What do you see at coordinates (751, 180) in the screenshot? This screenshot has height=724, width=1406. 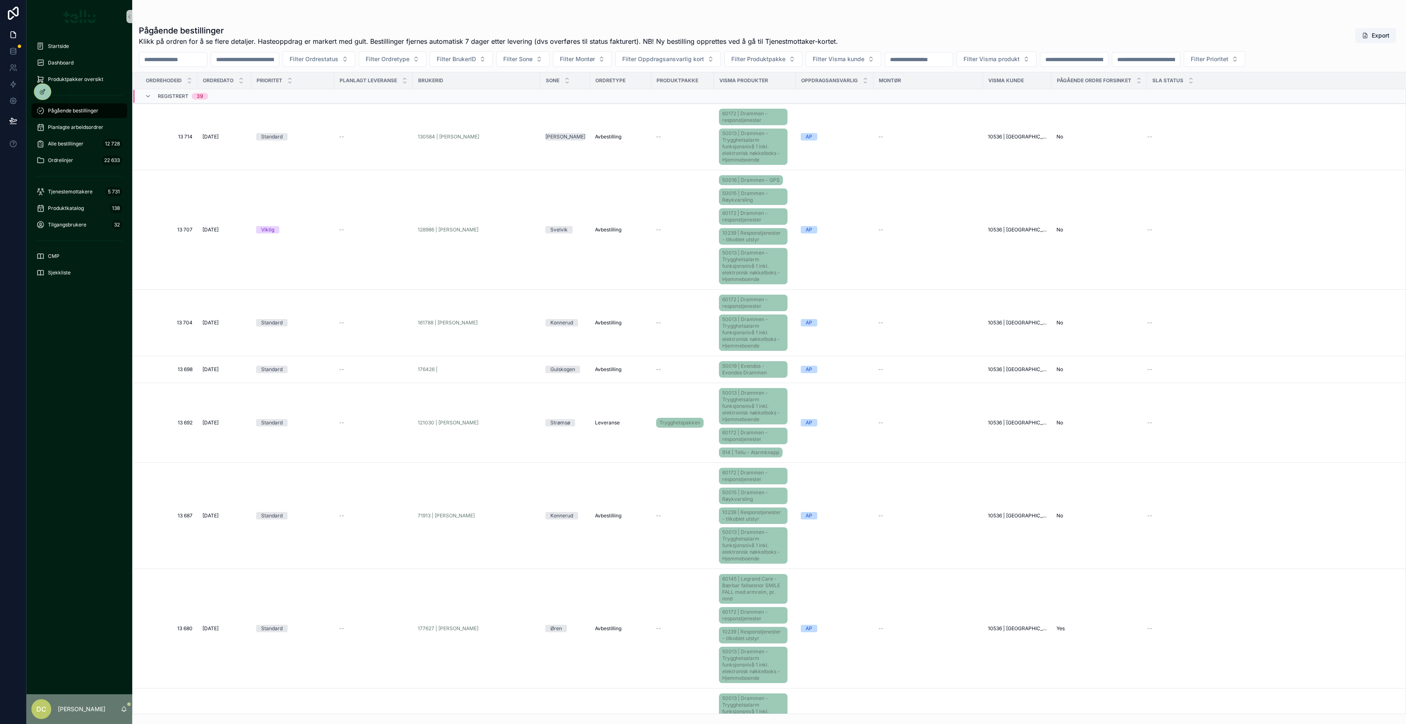 I see `span: 50016 | Drammen - GPS` at bounding box center [751, 180].